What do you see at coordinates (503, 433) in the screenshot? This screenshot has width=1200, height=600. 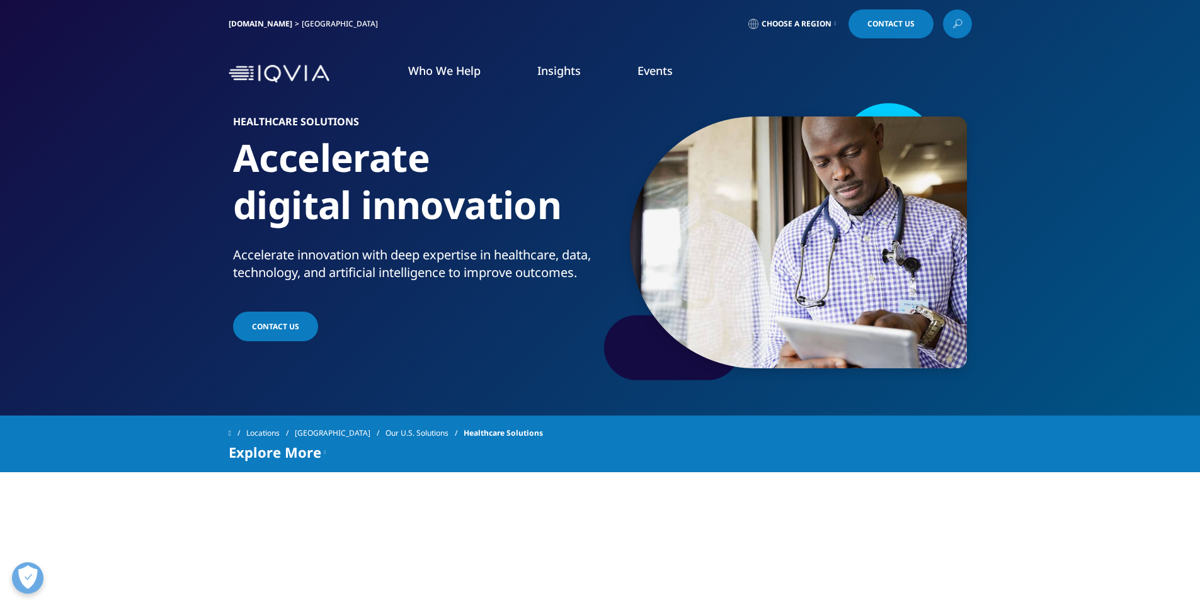 I see `span: Healthcare Solutions` at bounding box center [503, 433].